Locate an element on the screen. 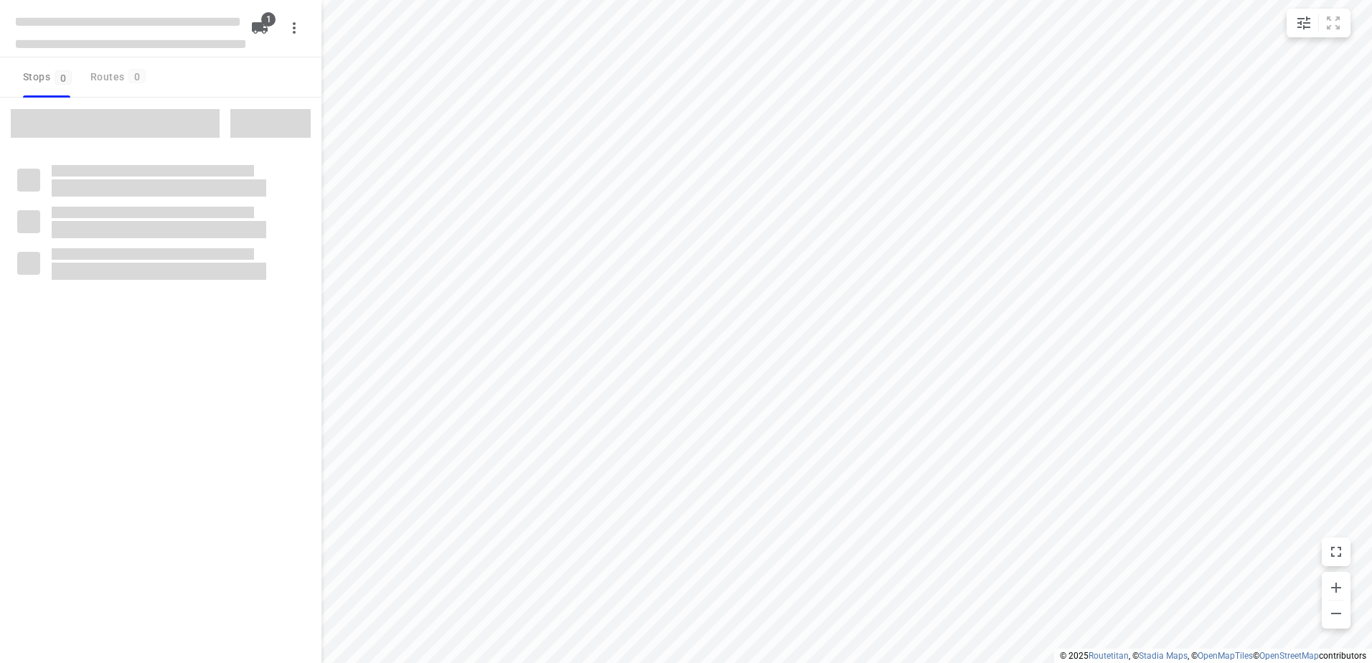  a: OpenStreetMap is located at coordinates (1289, 656).